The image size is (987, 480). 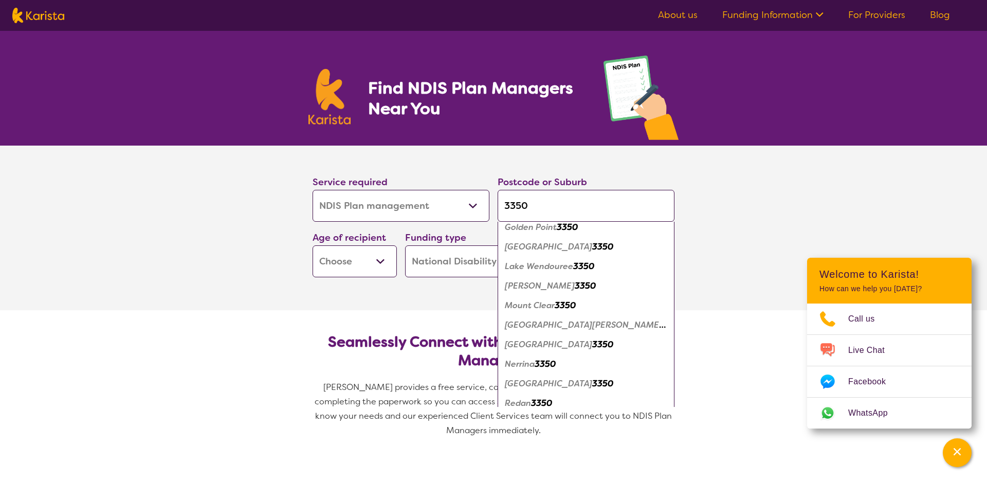 I want to click on label: Age of recipient, so click(x=349, y=238).